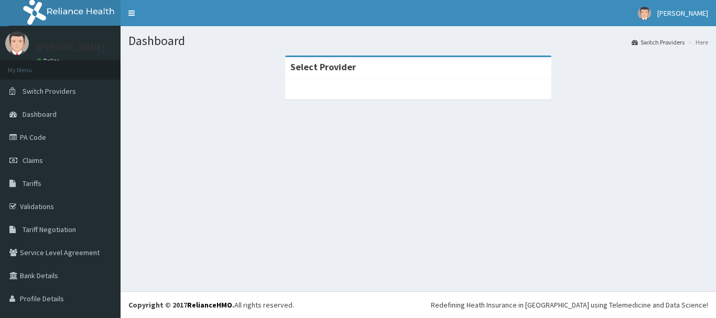  Describe the element at coordinates (210, 305) in the screenshot. I see `a: RelianceHMO` at that location.